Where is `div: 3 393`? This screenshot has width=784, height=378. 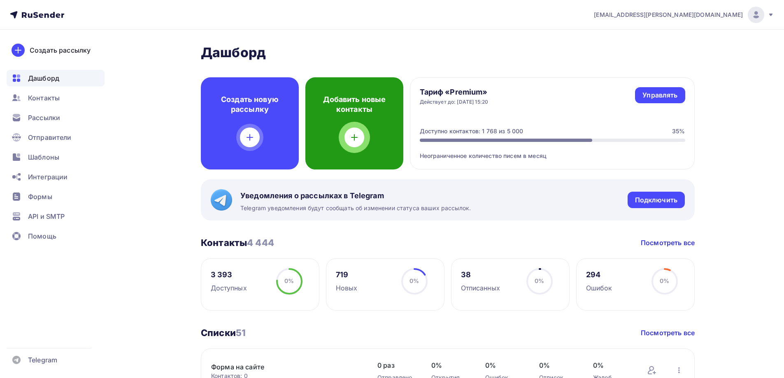 div: 3 393 is located at coordinates (229, 275).